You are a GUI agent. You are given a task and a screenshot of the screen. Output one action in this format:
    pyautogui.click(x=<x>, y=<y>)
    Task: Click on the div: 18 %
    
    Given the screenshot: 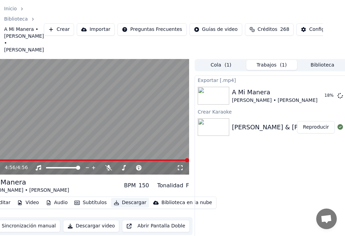 What is the action you would take?
    pyautogui.click(x=329, y=96)
    